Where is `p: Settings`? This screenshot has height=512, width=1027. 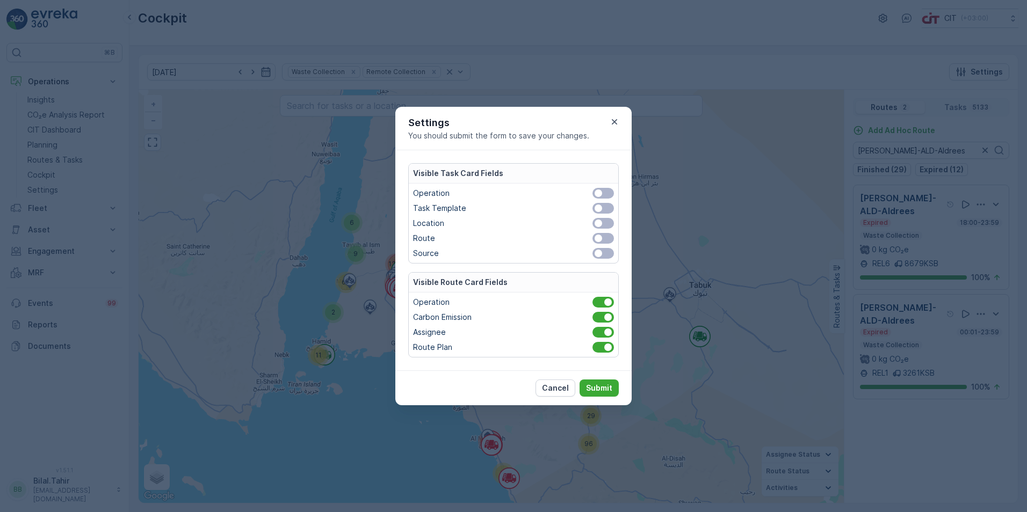
p: Settings is located at coordinates (498, 123).